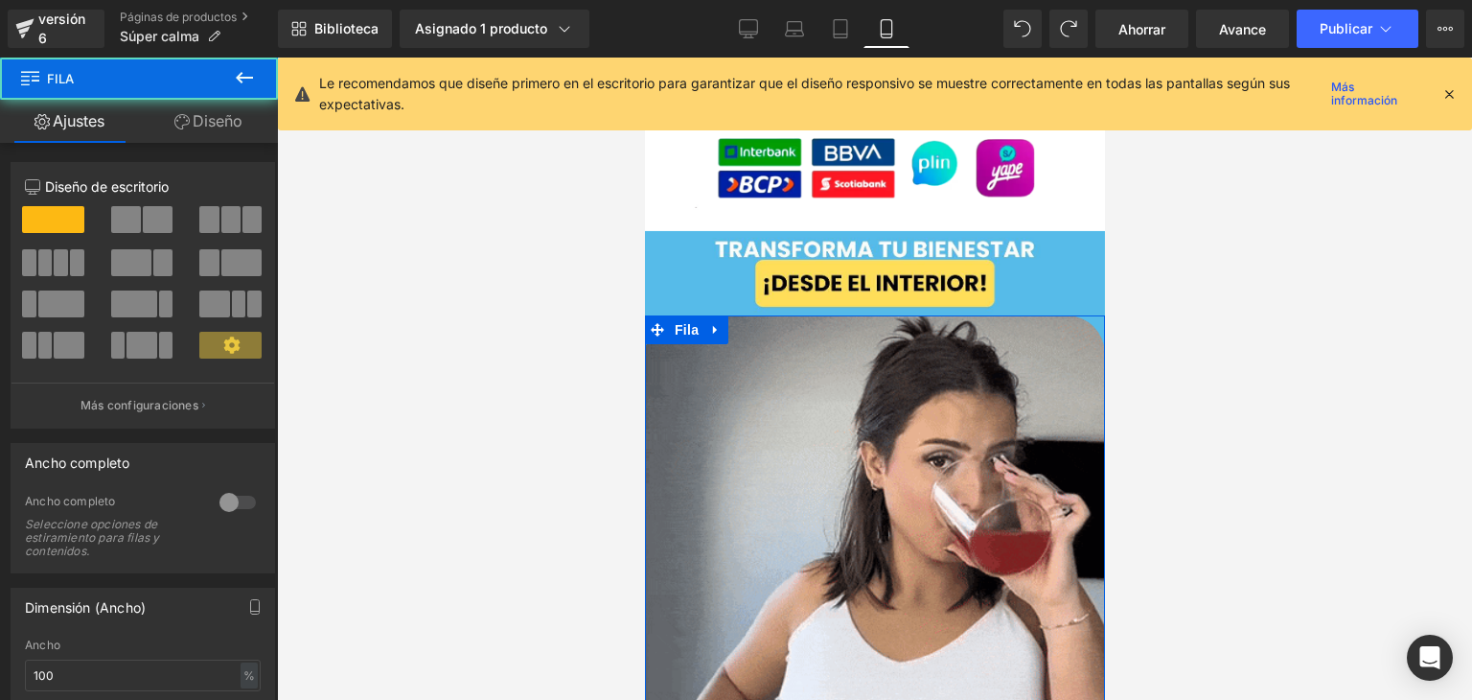 This screenshot has width=1472, height=700. Describe the element at coordinates (71, 272) in the screenshot. I see `a: Expandir / Contraer` at that location.